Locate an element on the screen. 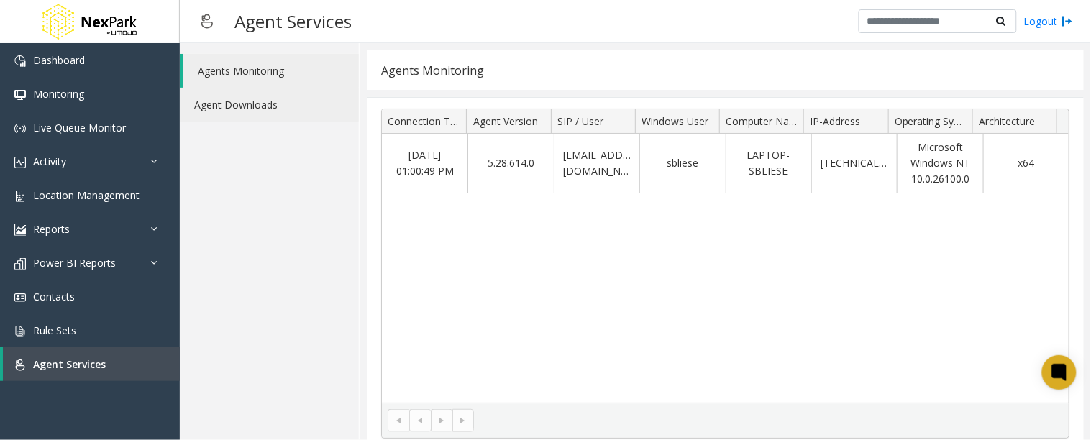 The height and width of the screenshot is (440, 1091). a: Logout is located at coordinates (1049, 21).